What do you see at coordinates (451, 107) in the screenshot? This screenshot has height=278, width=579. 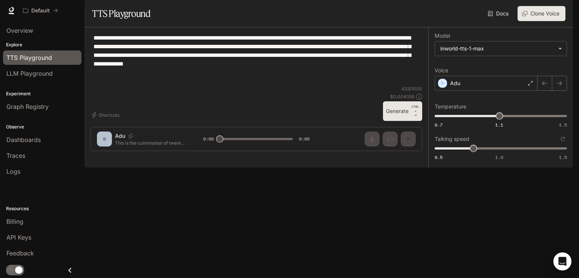 I see `p: Temperature` at bounding box center [451, 107].